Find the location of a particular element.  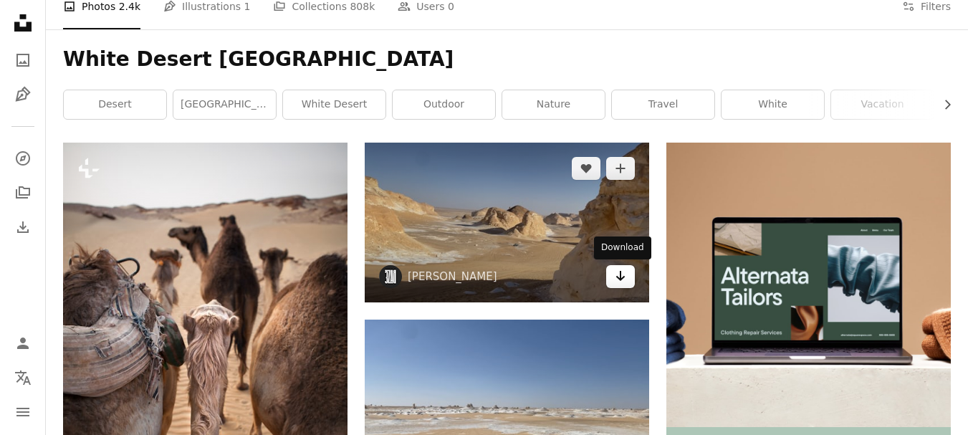

button: scroll list to the right is located at coordinates (942, 105).